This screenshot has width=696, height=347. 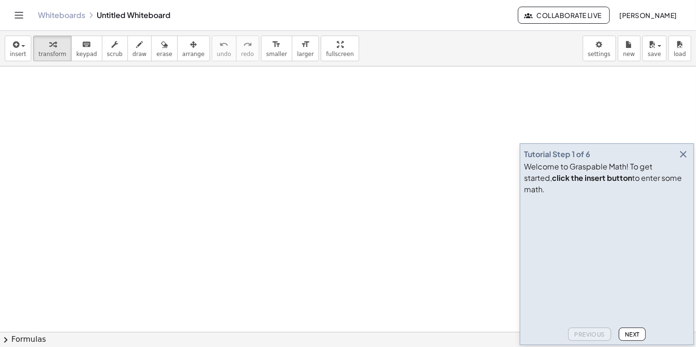 What do you see at coordinates (224, 45) in the screenshot?
I see `i: undo` at bounding box center [224, 45].